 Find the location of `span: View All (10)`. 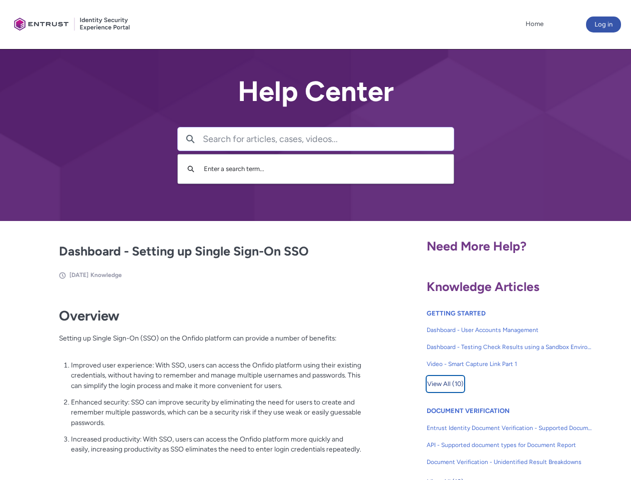

span: View All (10) is located at coordinates (445, 384).